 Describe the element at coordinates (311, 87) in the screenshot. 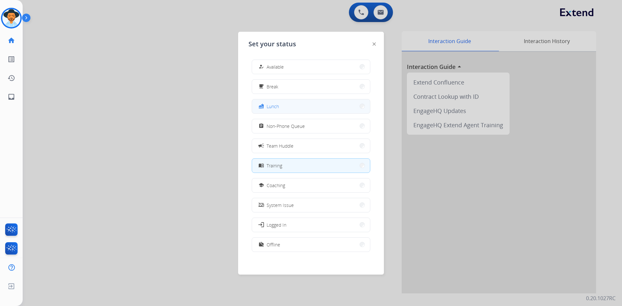

I see `button: Break` at that location.